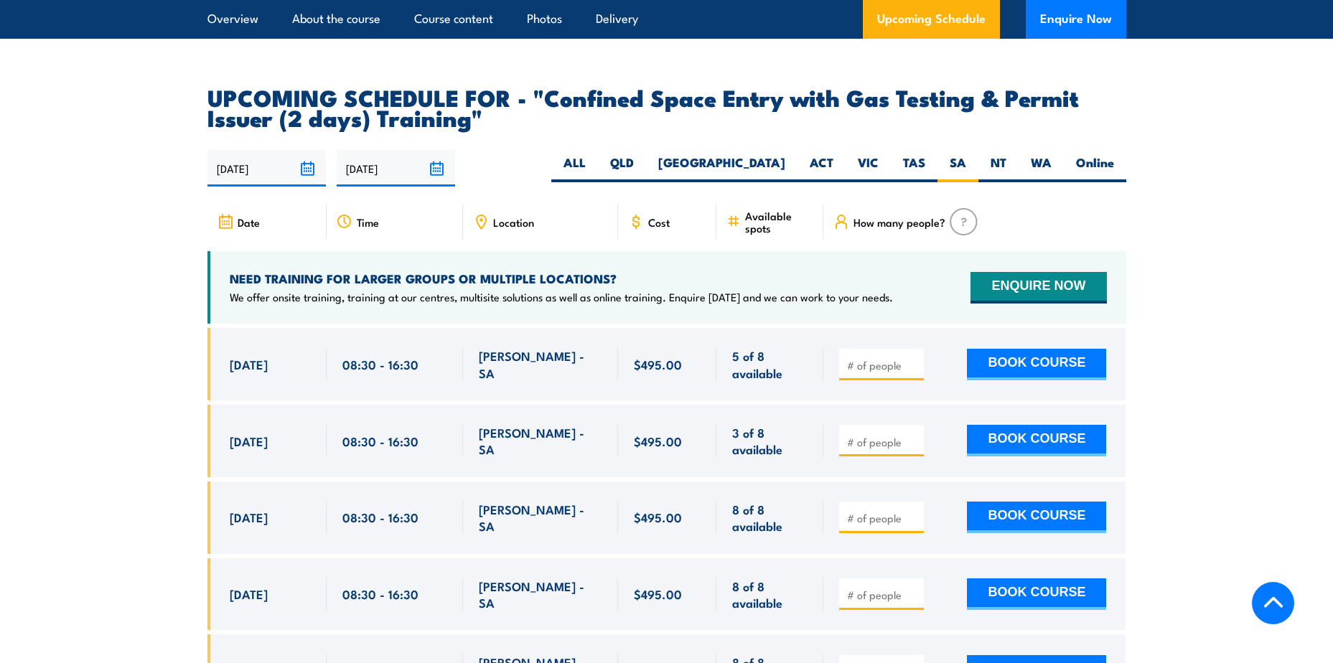 The image size is (1333, 663). Describe the element at coordinates (769, 364) in the screenshot. I see `span: 5 of 8 available` at that location.